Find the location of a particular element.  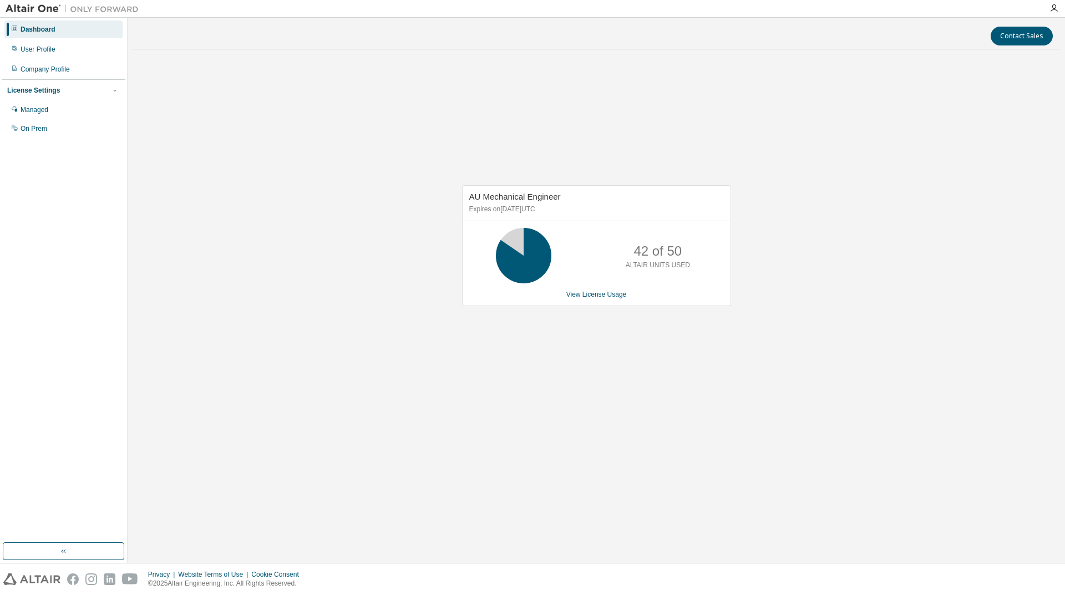

div: Cookie Consent is located at coordinates (278, 575).